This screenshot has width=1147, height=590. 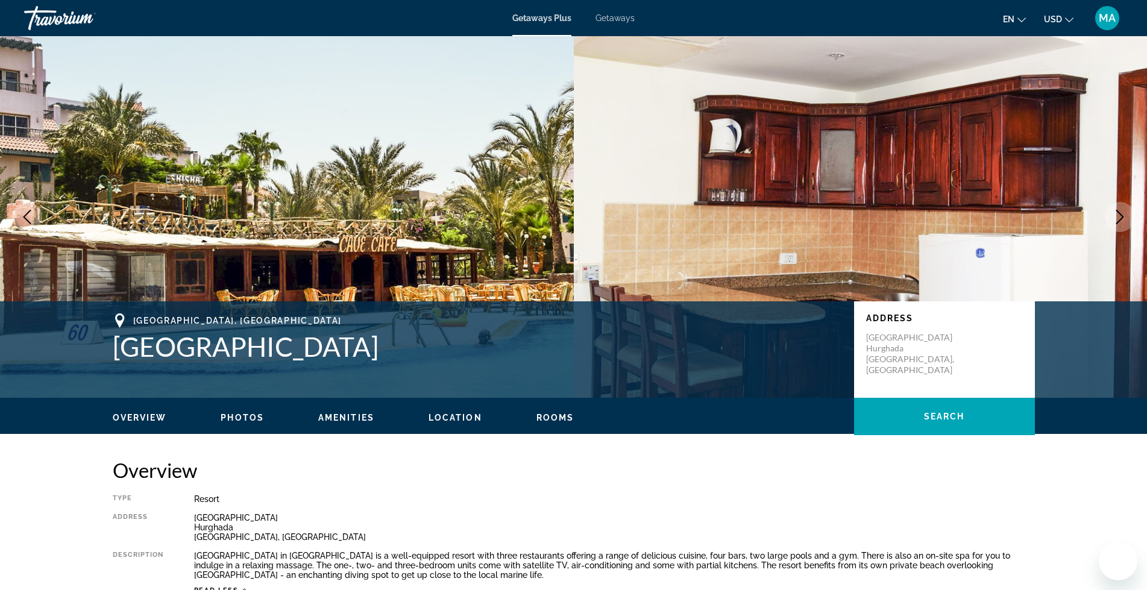 What do you see at coordinates (945, 417) in the screenshot?
I see `button: Search` at bounding box center [945, 417].